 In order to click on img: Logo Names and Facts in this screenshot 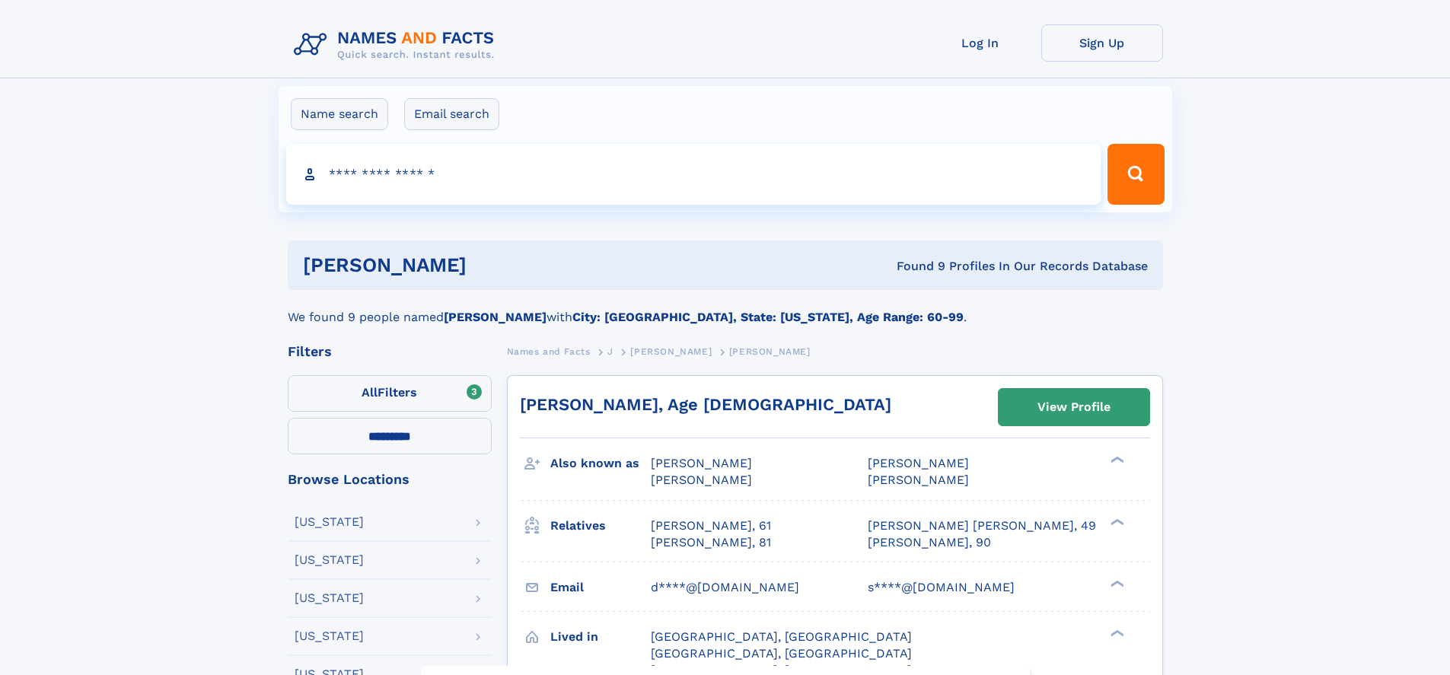, I will do `click(397, 45)`.